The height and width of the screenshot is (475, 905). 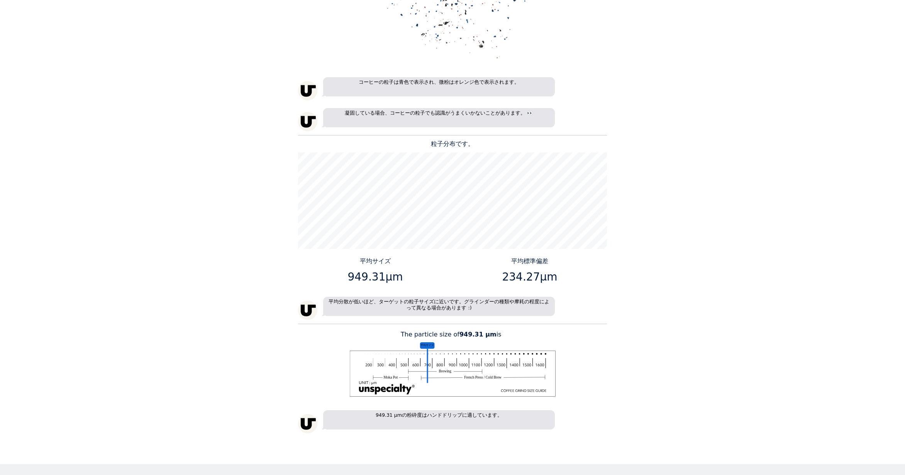 I want to click on tspan: 平均サイズ, so click(x=427, y=345).